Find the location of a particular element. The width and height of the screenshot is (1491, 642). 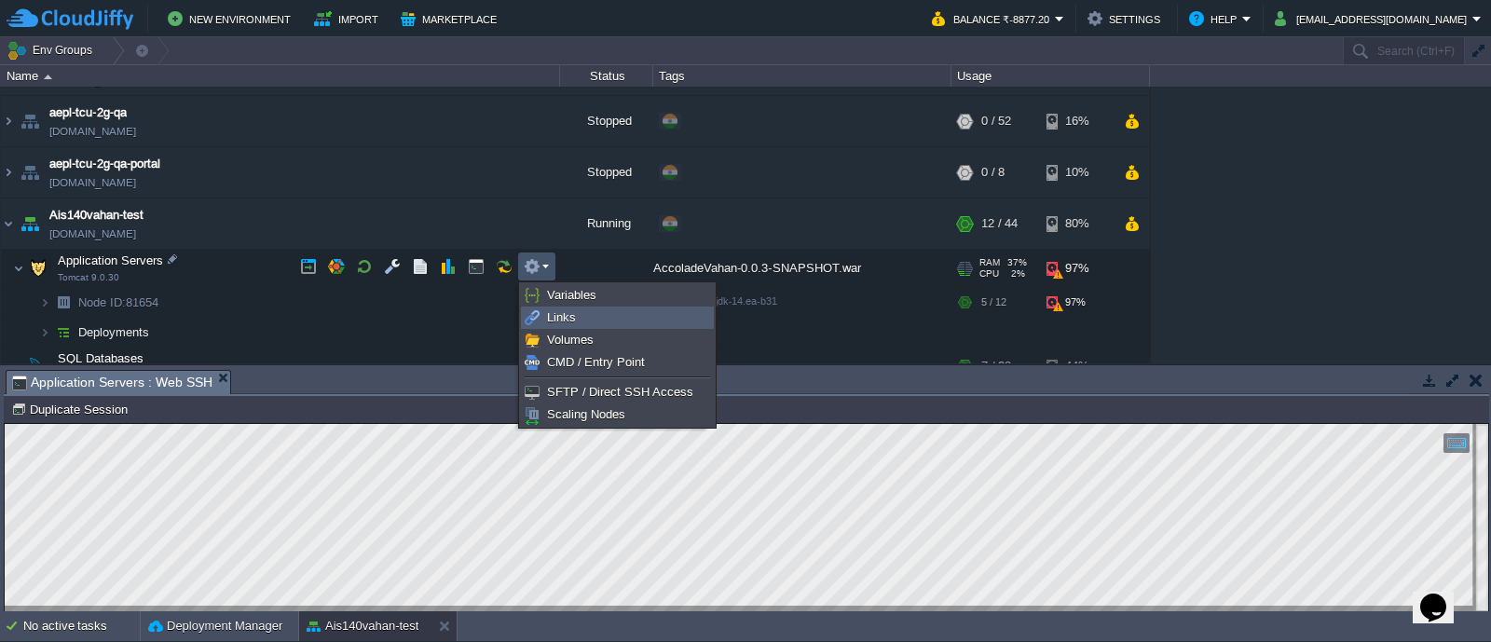

span: Scaling Nodes is located at coordinates (586, 414).